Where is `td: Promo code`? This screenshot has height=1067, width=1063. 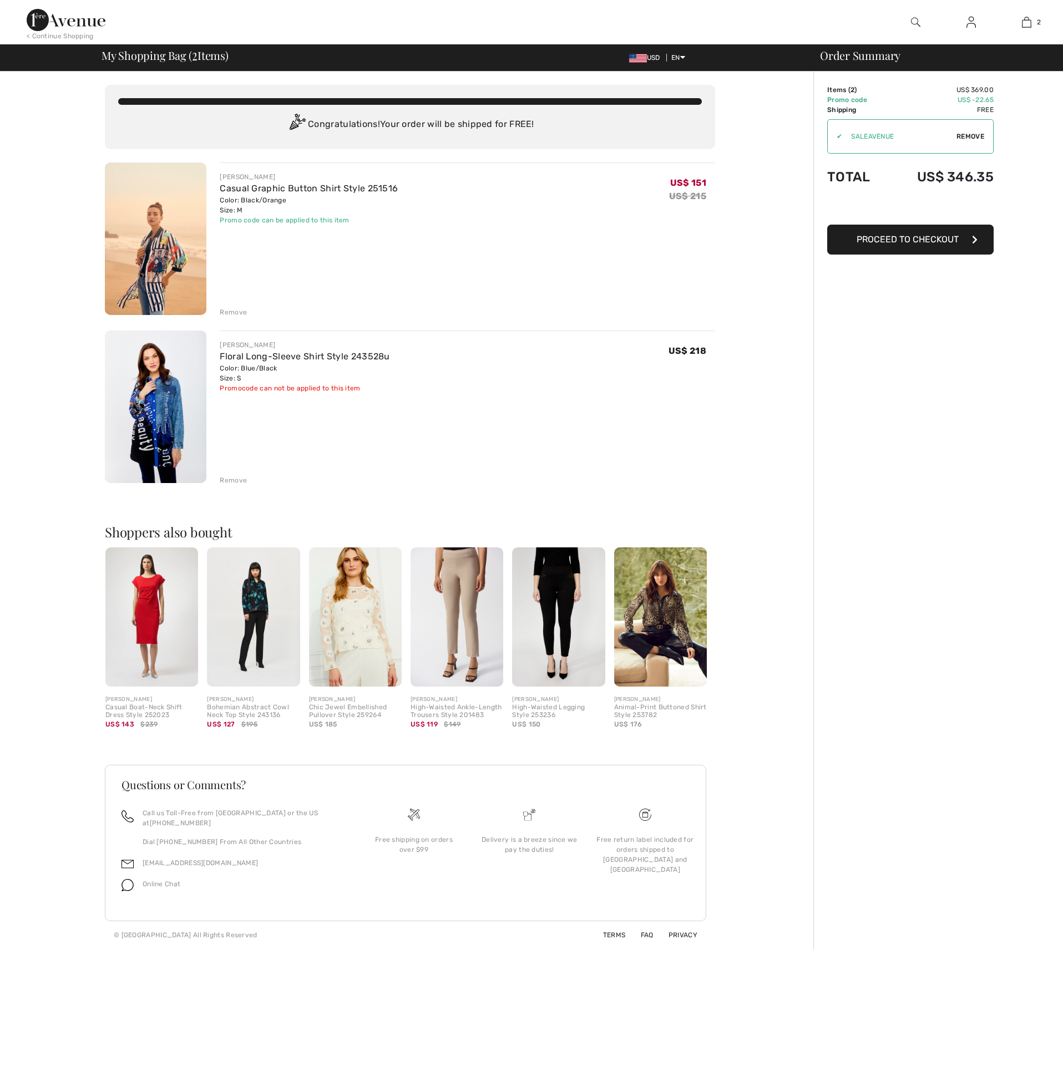 td: Promo code is located at coordinates (857, 100).